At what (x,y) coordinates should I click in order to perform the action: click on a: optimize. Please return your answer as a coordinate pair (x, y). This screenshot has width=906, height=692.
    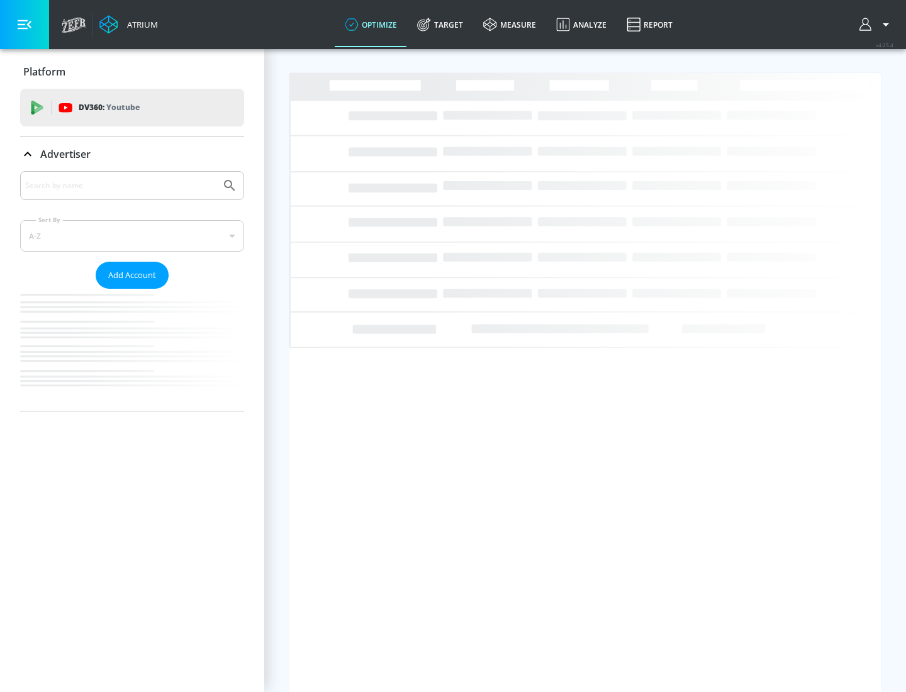
    Looking at the image, I should click on (370, 25).